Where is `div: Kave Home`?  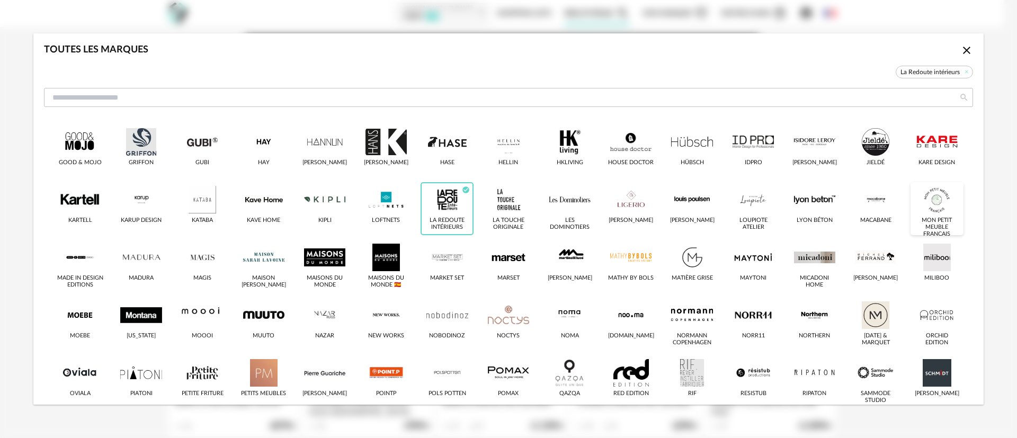 div: Kave Home is located at coordinates (263, 220).